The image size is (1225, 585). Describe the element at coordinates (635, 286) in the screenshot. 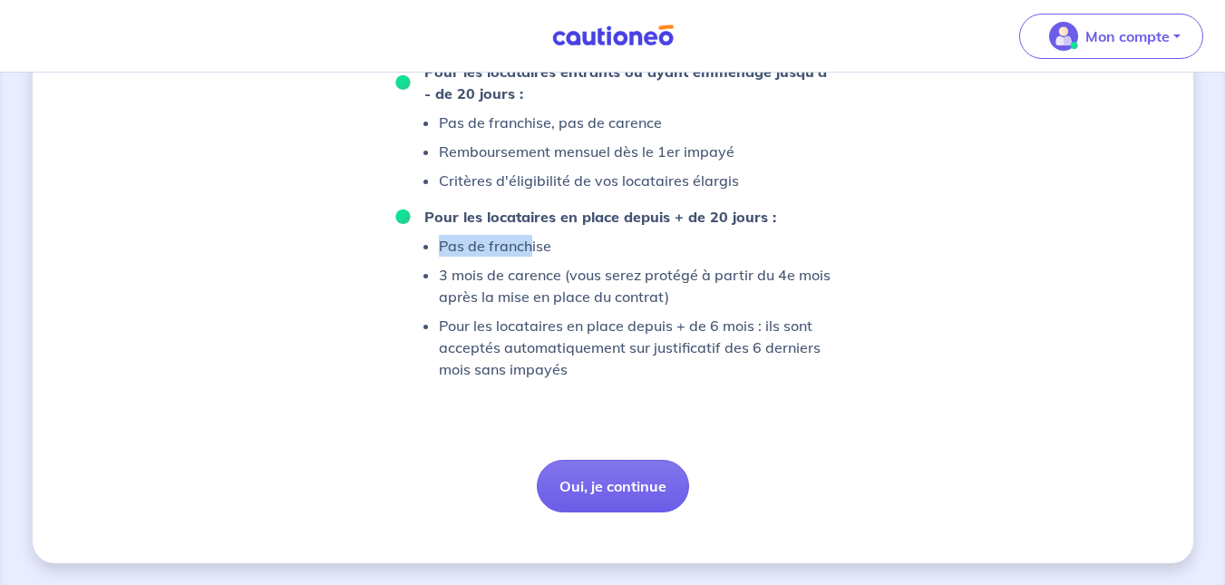

I see `p: 3 mois de carence (vous serez protégé à partir du 4e mois après la mise en place du contrat)` at that location.